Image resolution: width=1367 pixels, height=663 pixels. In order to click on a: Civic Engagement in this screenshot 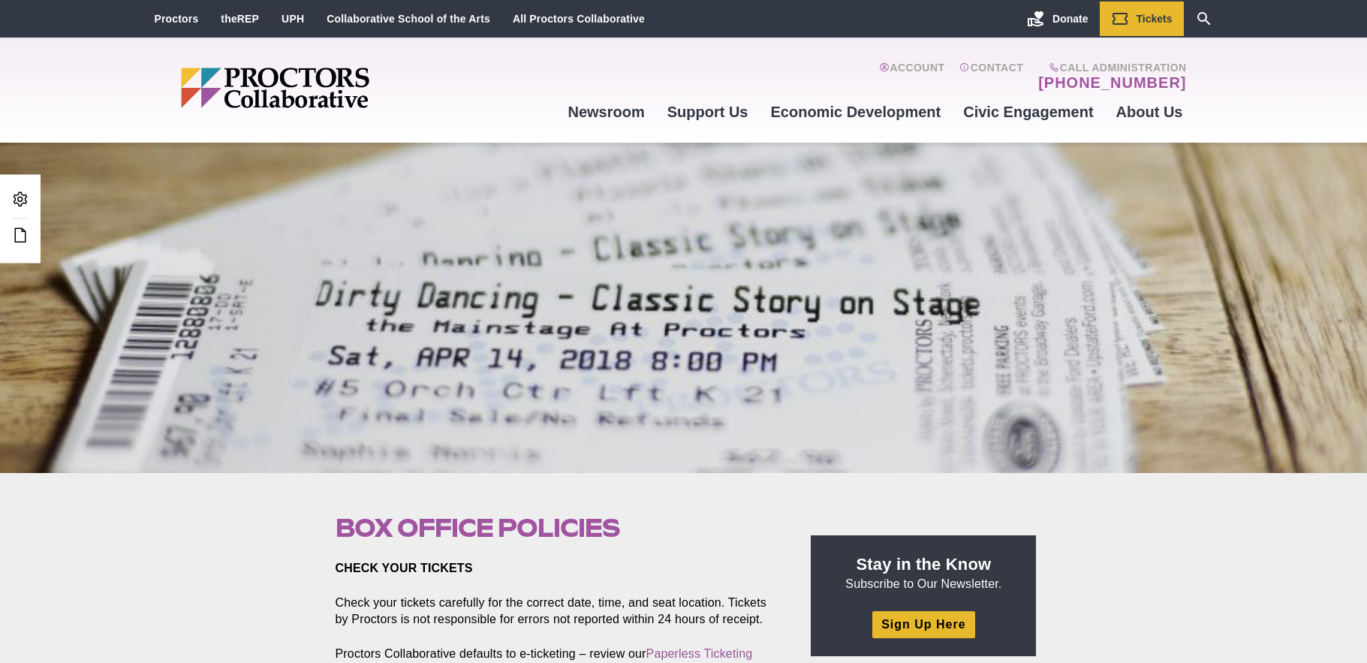, I will do `click(1028, 112)`.